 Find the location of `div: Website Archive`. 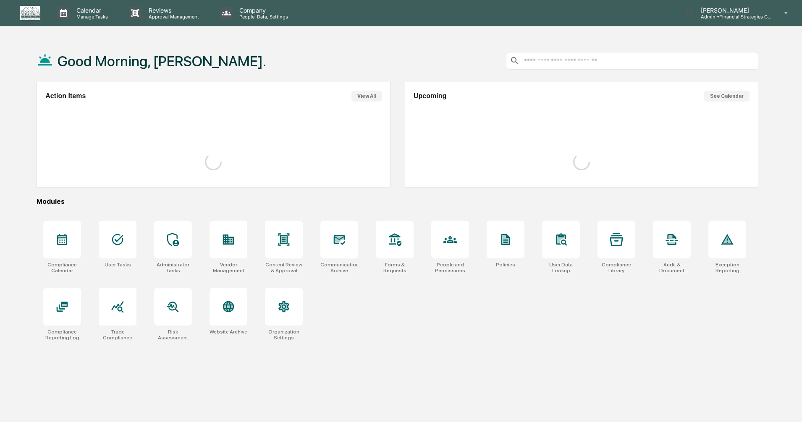

div: Website Archive is located at coordinates (228, 332).